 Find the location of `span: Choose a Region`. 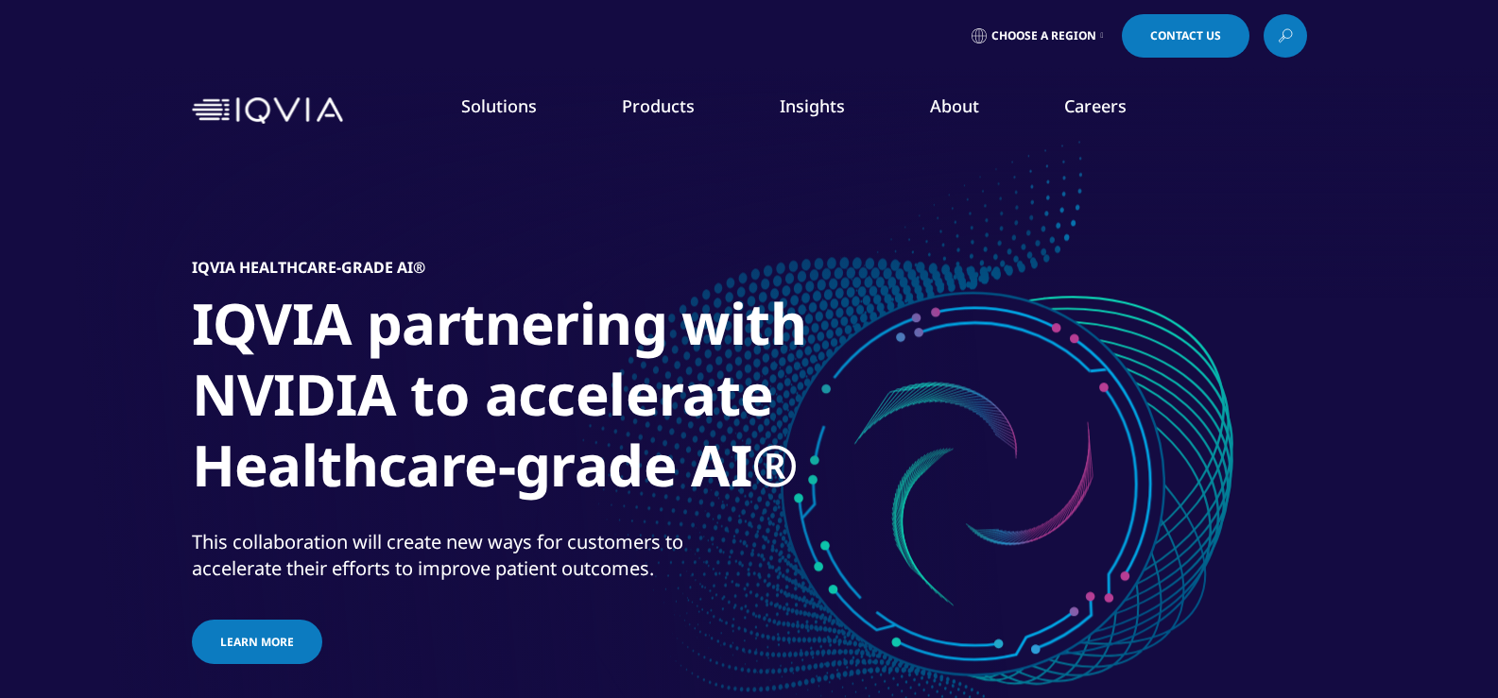

span: Choose a Region is located at coordinates (1043, 36).